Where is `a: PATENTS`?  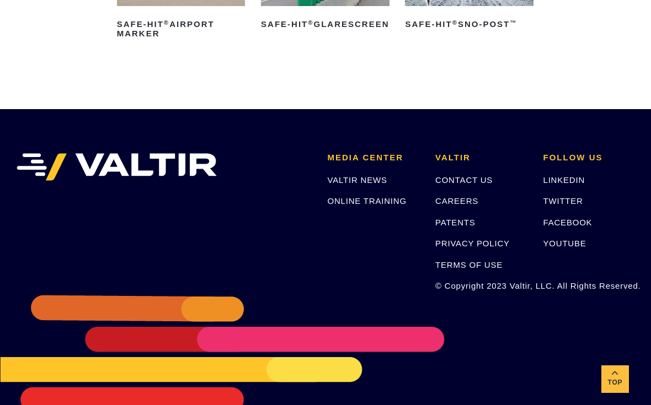 a: PATENTS is located at coordinates (455, 222).